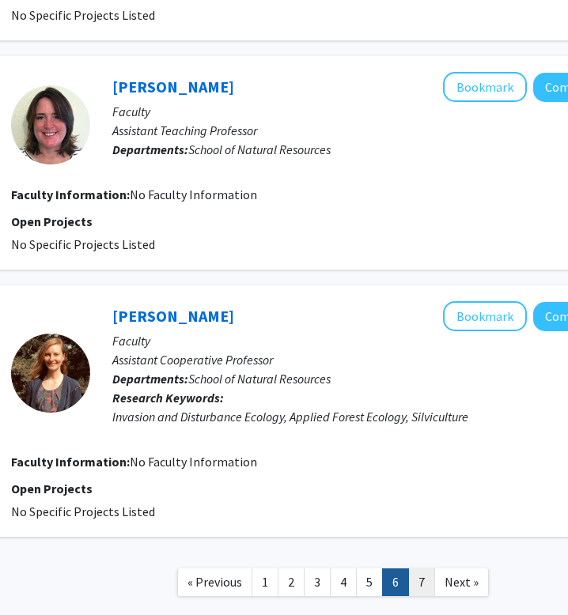 The image size is (568, 615). I want to click on span: Next », so click(461, 582).